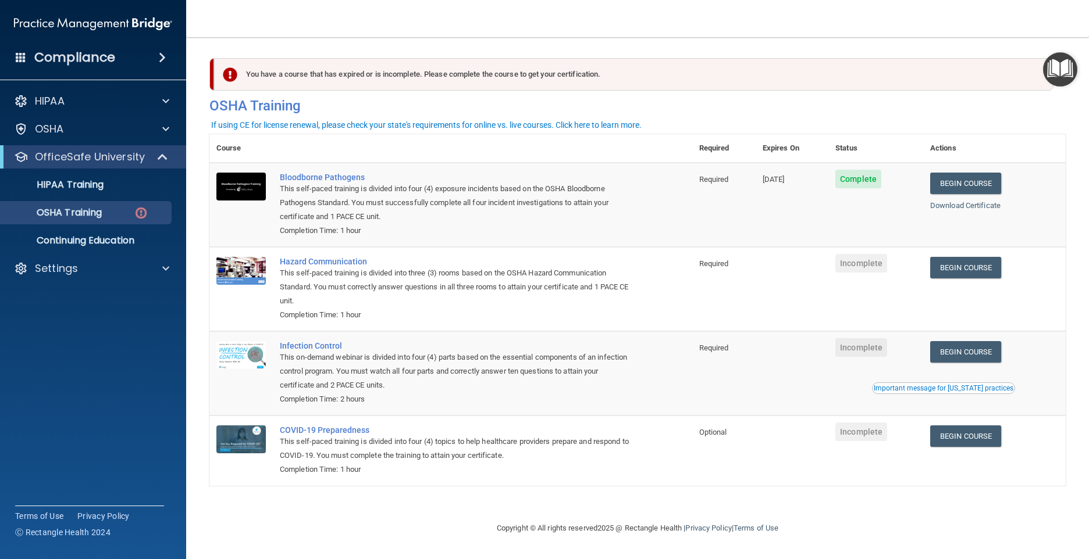  What do you see at coordinates (713, 432) in the screenshot?
I see `span: Optional` at bounding box center [713, 432].